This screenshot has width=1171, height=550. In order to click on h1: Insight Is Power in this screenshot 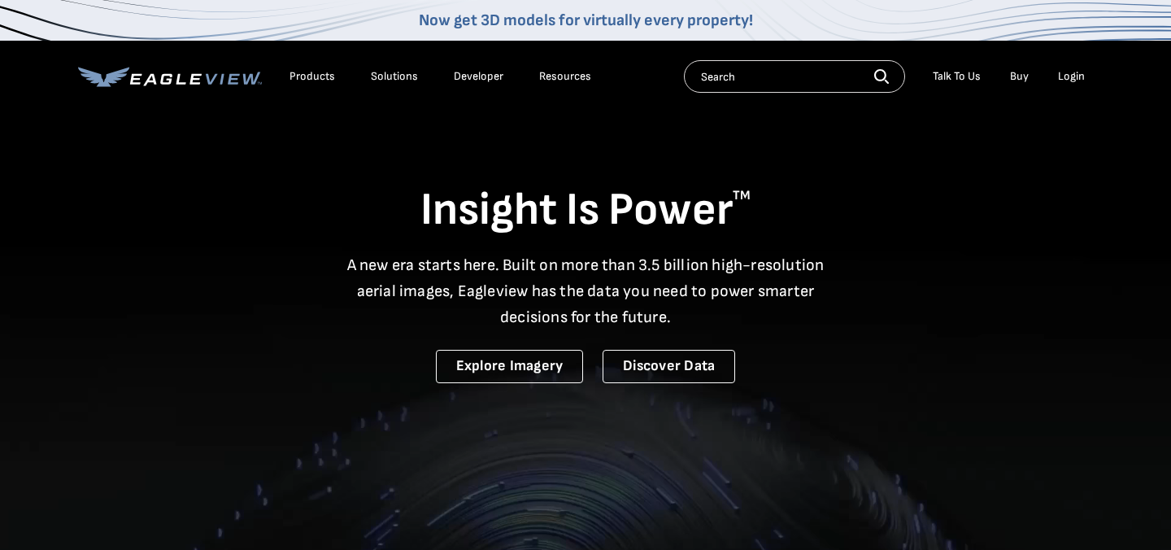, I will do `click(585, 211)`.